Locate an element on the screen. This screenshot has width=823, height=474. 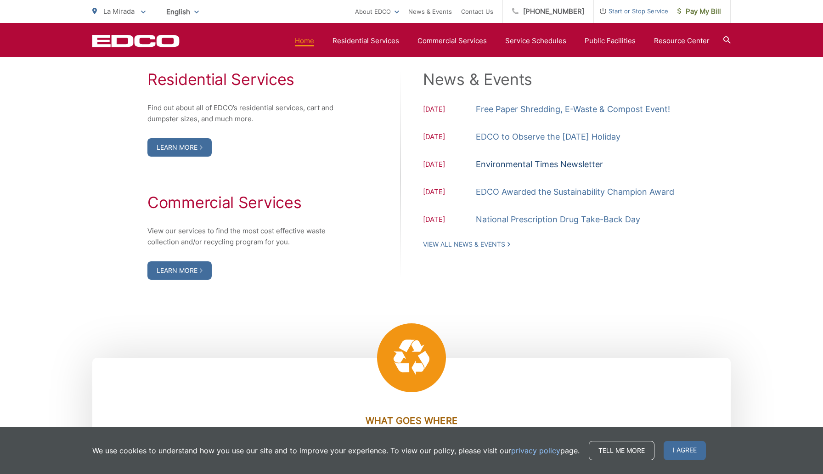
a: Home is located at coordinates (304, 41).